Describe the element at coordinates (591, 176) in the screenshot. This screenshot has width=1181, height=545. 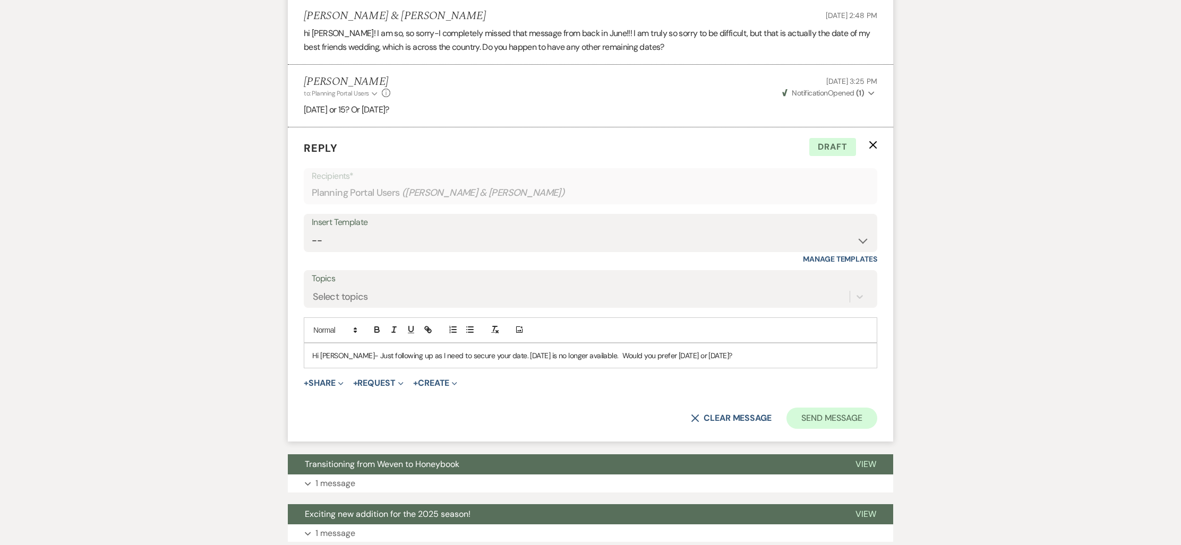
I see `p: Recipients*` at that location.